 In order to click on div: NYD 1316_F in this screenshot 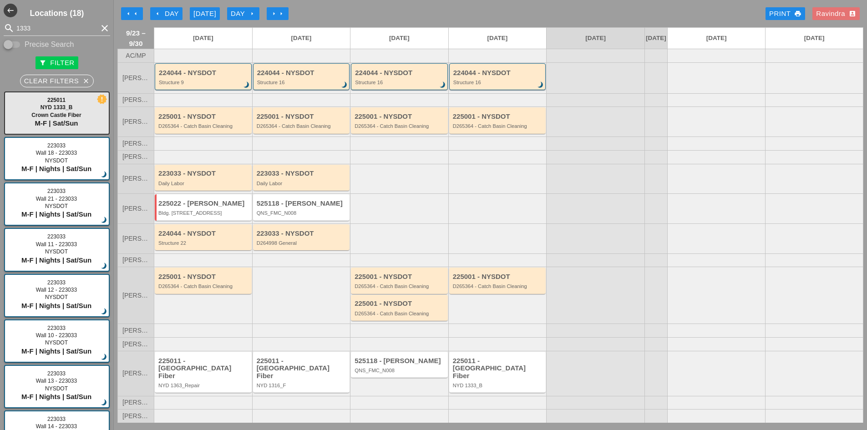, I will do `click(302, 385)`.